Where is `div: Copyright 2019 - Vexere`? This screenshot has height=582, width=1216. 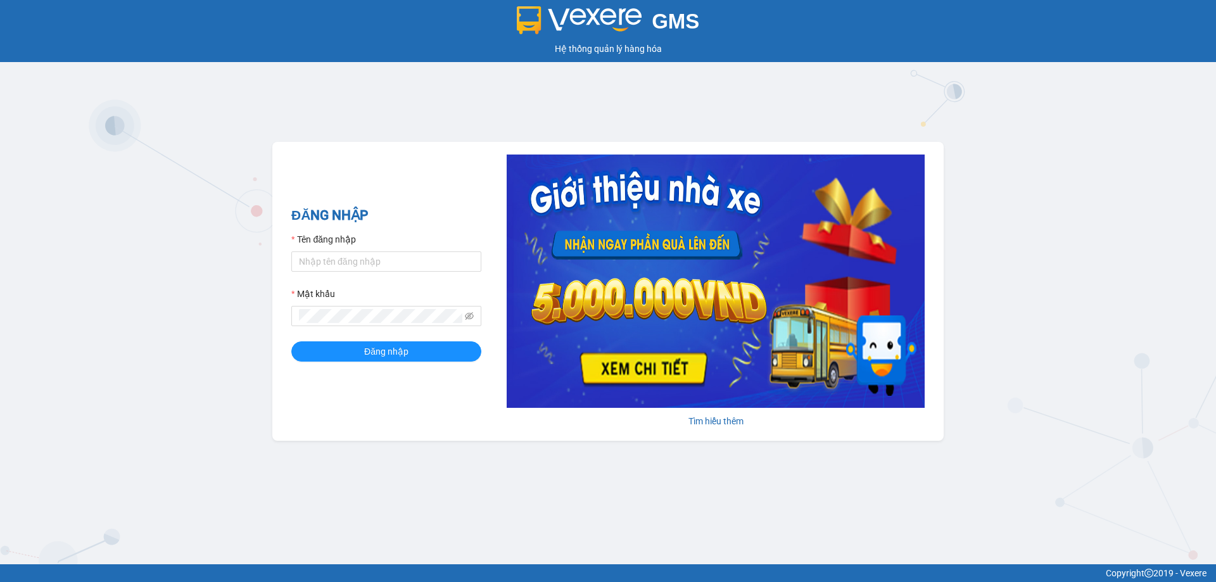
div: Copyright 2019 - Vexere is located at coordinates (608, 573).